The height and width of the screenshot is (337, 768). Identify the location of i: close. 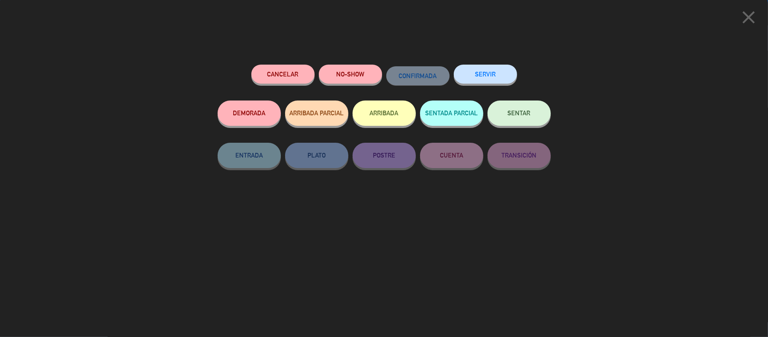
(749, 17).